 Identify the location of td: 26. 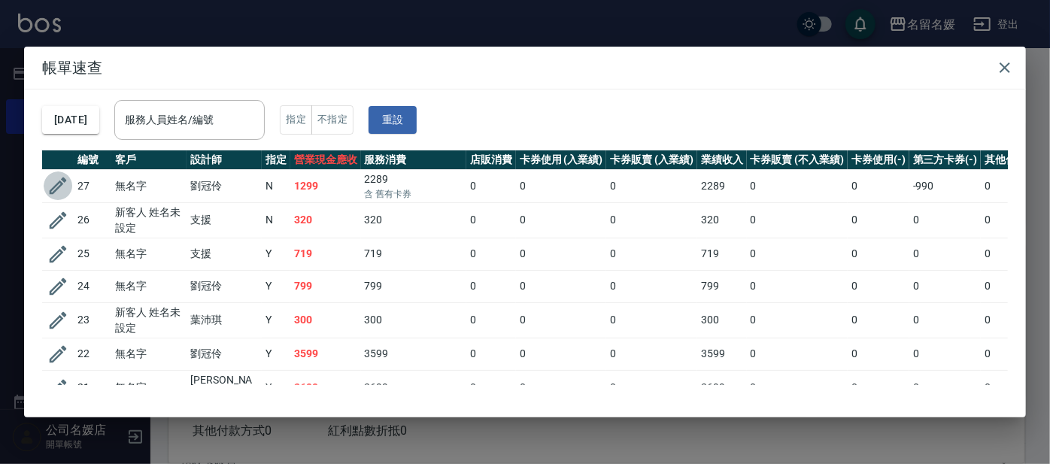
(92, 220).